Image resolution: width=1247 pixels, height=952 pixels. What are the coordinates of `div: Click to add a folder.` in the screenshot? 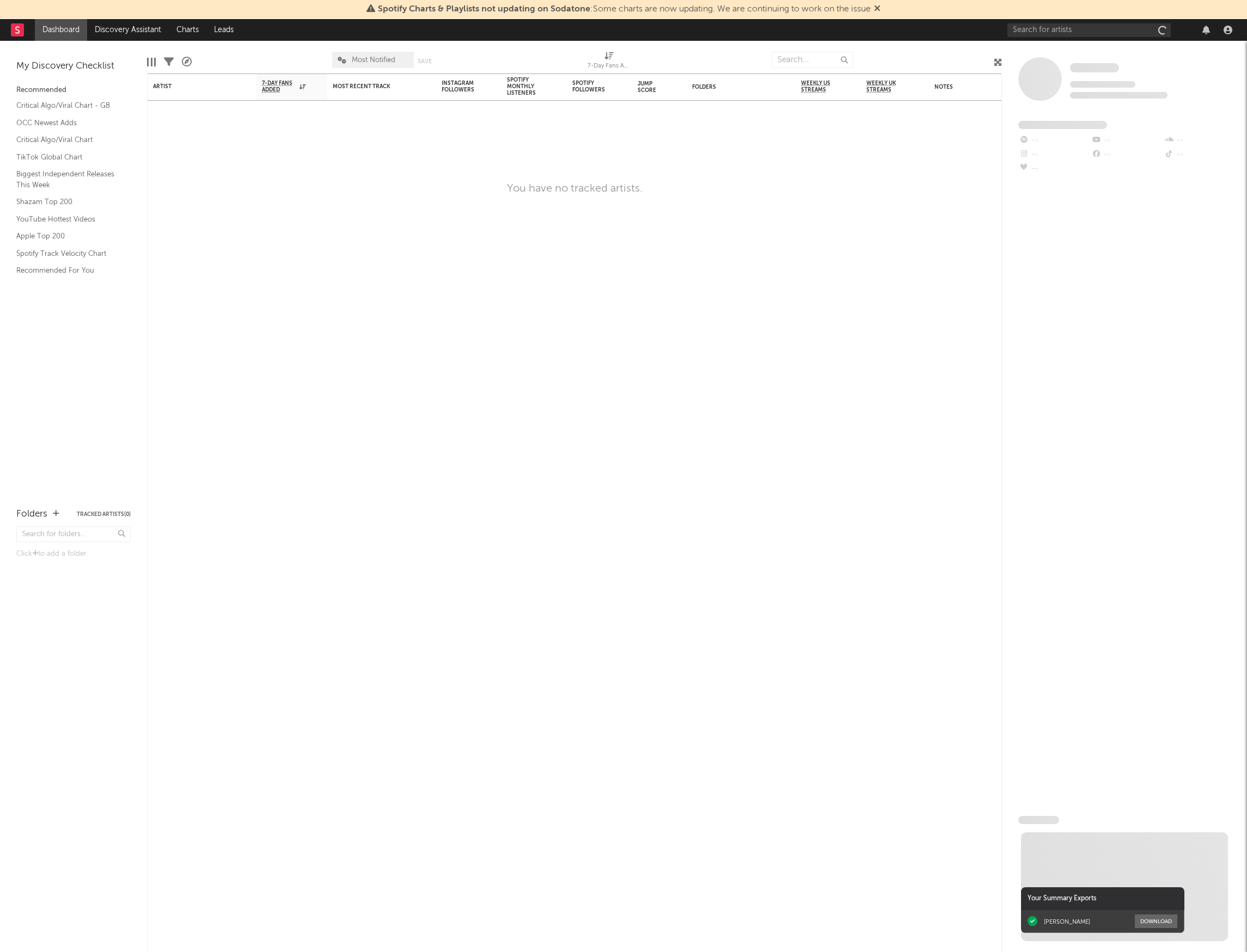 It's located at (73, 554).